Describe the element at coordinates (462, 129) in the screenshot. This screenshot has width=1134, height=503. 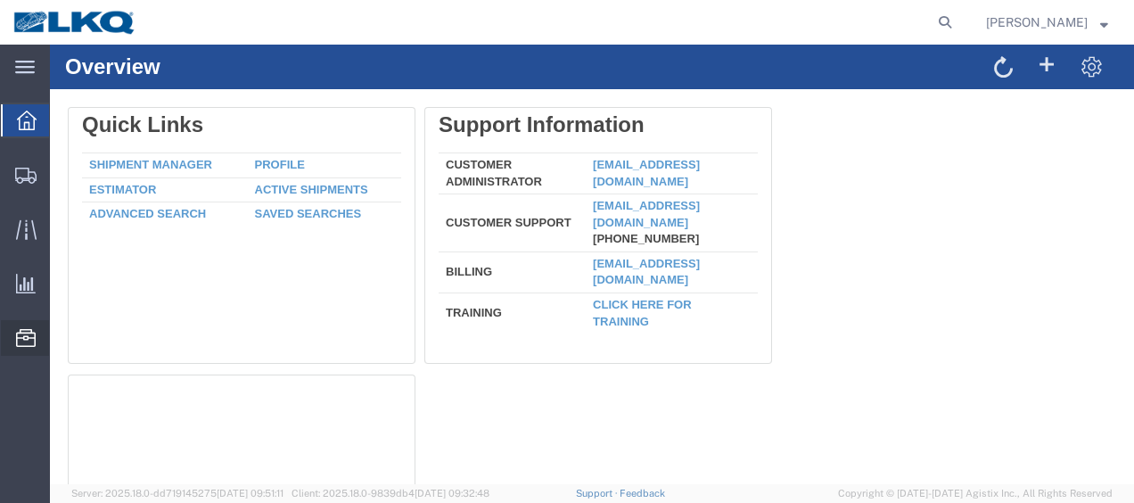
I see `td: Customer Administrator` at that location.